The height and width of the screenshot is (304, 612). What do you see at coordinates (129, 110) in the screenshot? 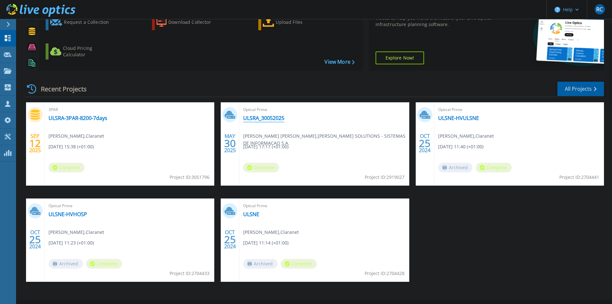
I see `span: 3PAR` at bounding box center [129, 110].